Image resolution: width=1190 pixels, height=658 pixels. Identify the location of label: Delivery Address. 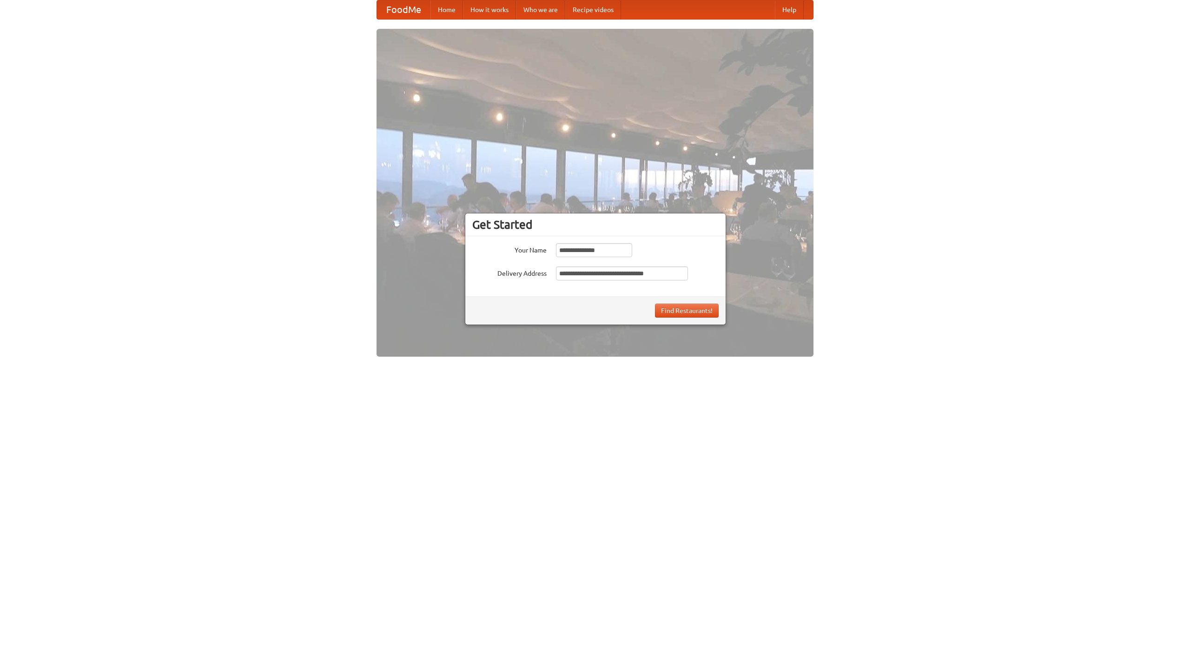
(510, 272).